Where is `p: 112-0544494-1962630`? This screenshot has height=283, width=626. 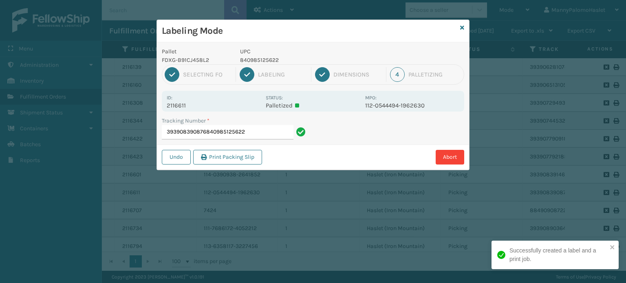 p: 112-0544494-1962630 is located at coordinates (412, 105).